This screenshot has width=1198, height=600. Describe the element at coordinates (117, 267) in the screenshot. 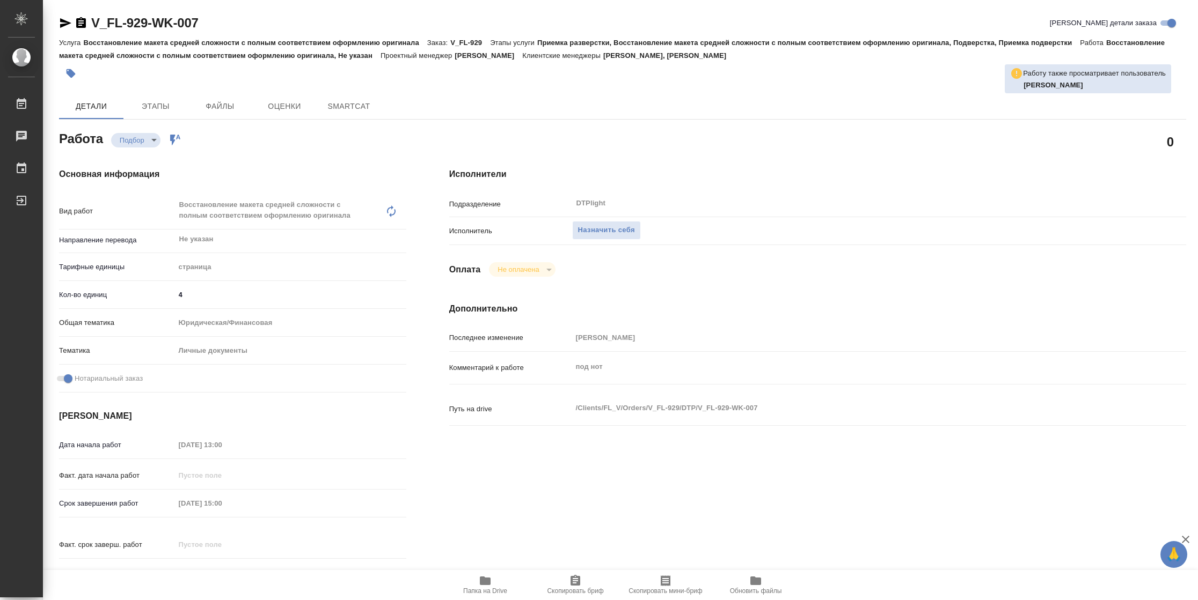

I see `p: Тарифные единицы` at that location.